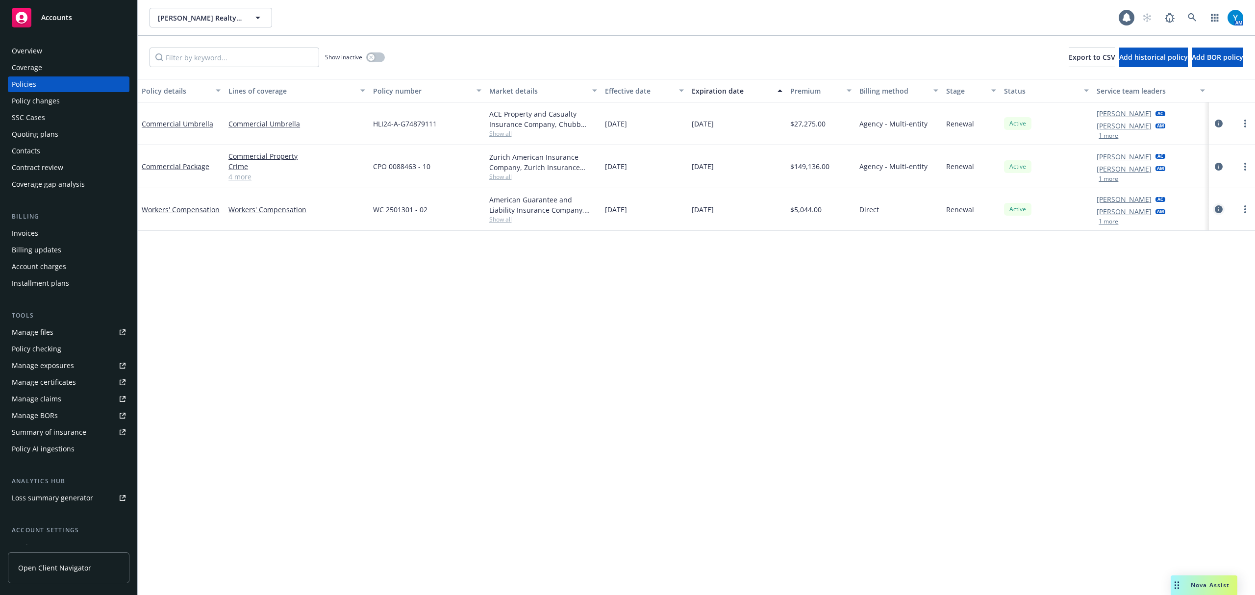 The width and height of the screenshot is (1255, 595). I want to click on span: Add BOR policy, so click(1217, 57).